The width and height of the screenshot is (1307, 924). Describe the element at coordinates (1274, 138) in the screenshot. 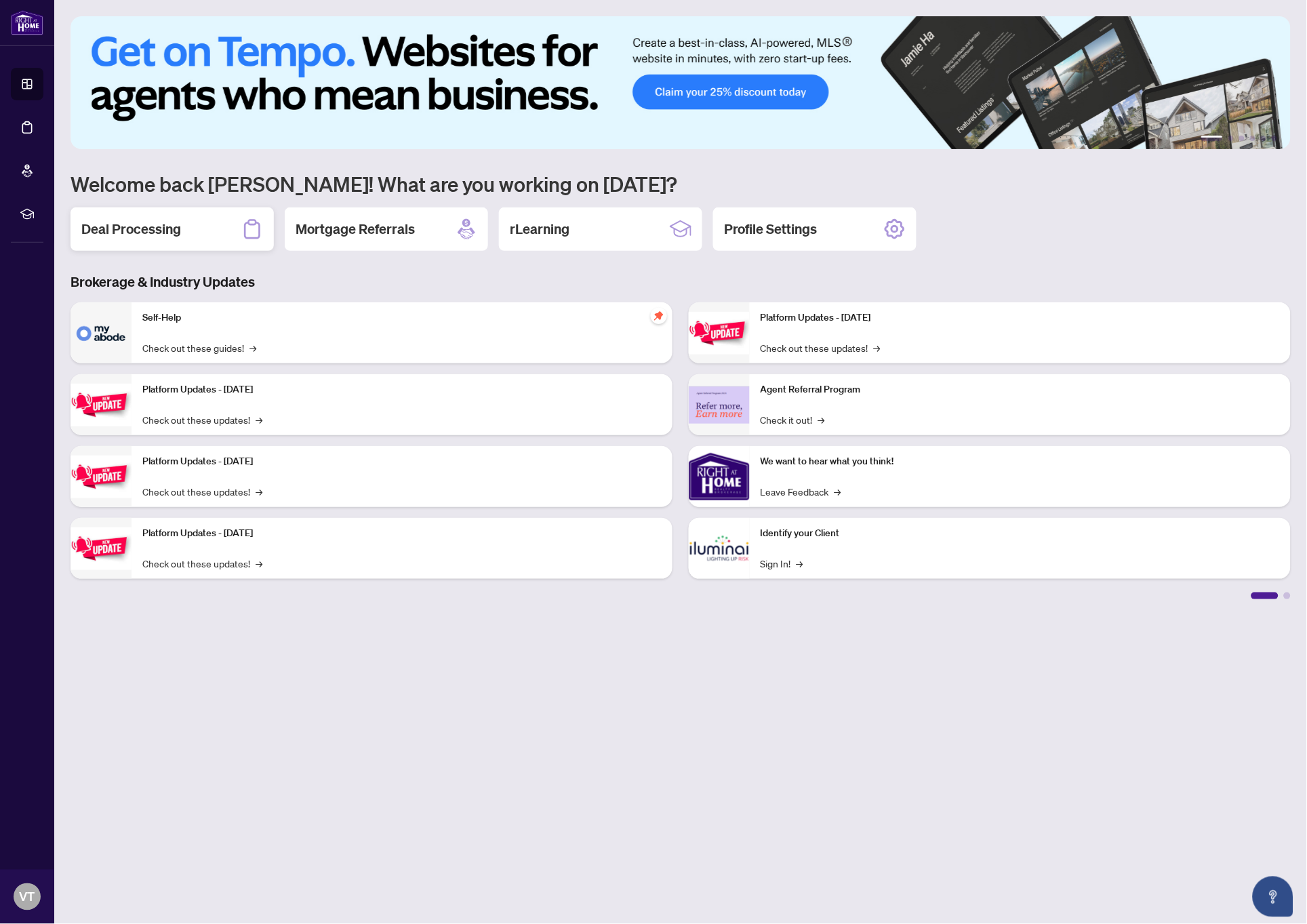

I see `button: 6` at that location.